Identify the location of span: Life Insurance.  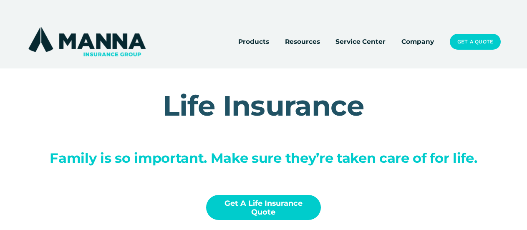
(263, 106).